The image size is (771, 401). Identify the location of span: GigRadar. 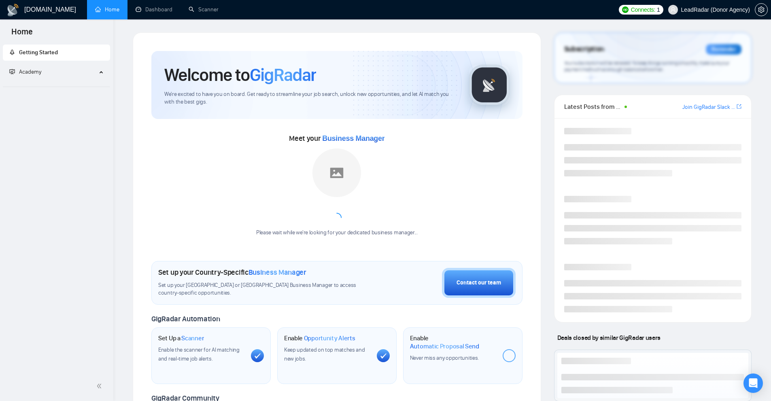
(283, 75).